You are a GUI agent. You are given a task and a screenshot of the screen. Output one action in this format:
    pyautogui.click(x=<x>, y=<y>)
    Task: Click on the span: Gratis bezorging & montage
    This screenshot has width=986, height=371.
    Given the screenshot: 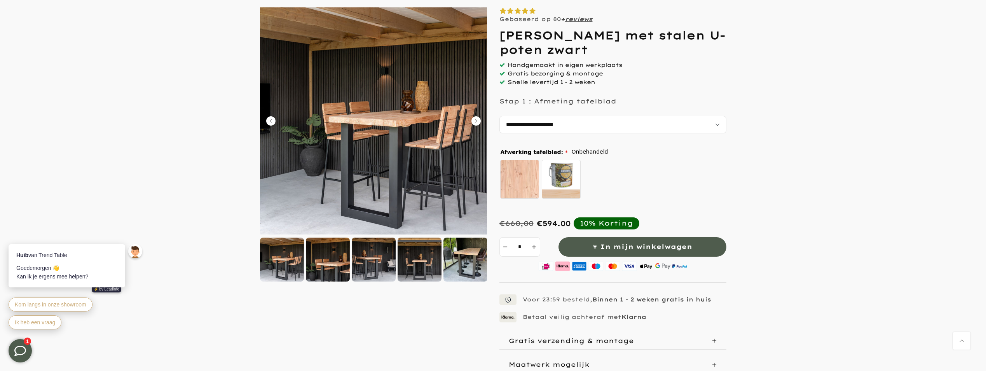 What is the action you would take?
    pyautogui.click(x=555, y=73)
    